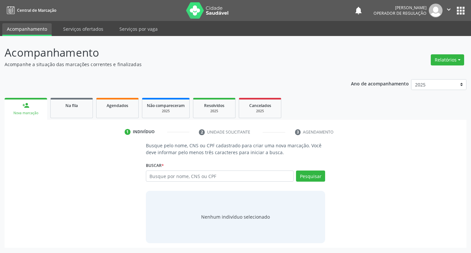  What do you see at coordinates (144, 132) in the screenshot?
I see `div: Indivíduo` at bounding box center [144, 132].